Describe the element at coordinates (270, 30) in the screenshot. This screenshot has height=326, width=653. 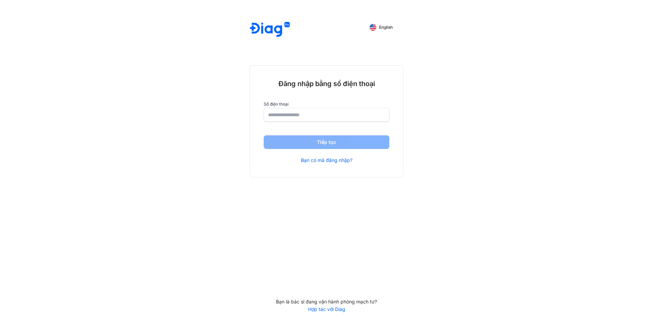
I see `img: logo` at that location.